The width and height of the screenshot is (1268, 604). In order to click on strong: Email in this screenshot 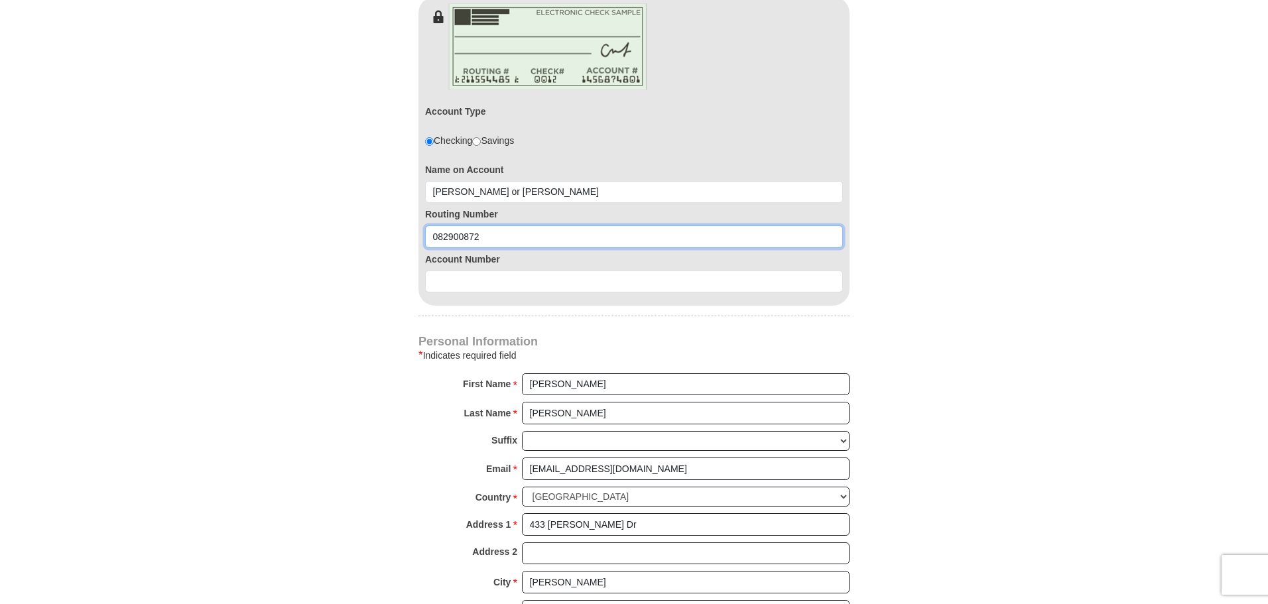, I will do `click(498, 469)`.